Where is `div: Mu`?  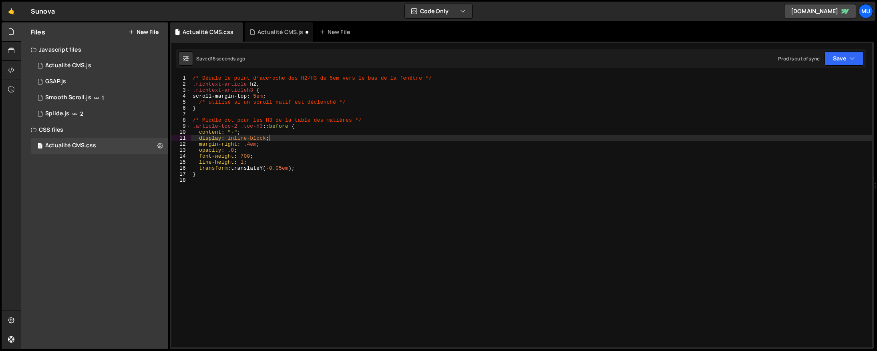
div: Mu is located at coordinates (866, 11).